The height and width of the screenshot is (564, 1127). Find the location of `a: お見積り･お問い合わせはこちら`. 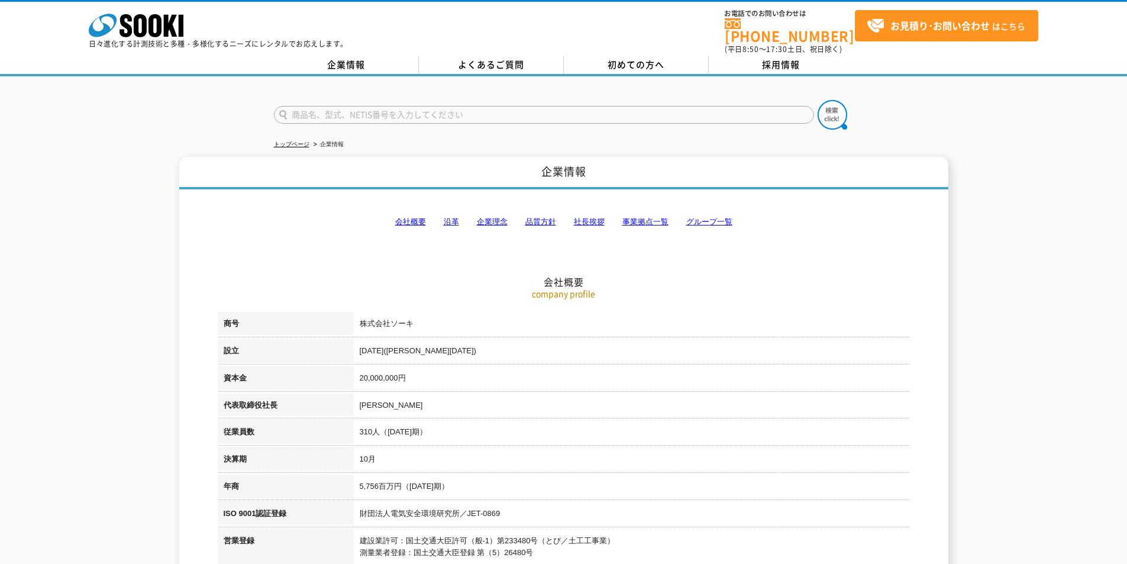

a: お見積り･お問い合わせはこちら is located at coordinates (947, 25).